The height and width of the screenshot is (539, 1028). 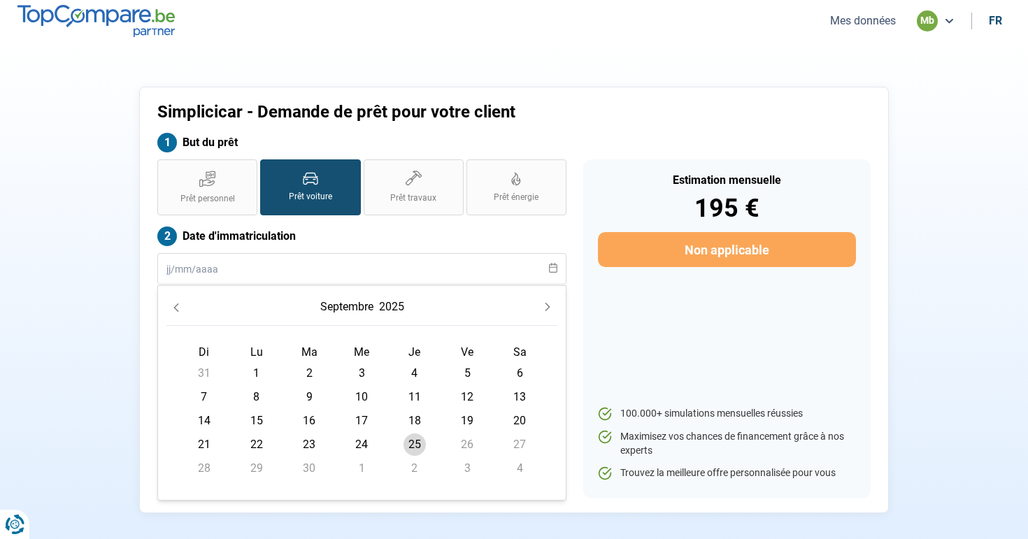 What do you see at coordinates (415, 397) in the screenshot?
I see `span: 11` at bounding box center [415, 397].